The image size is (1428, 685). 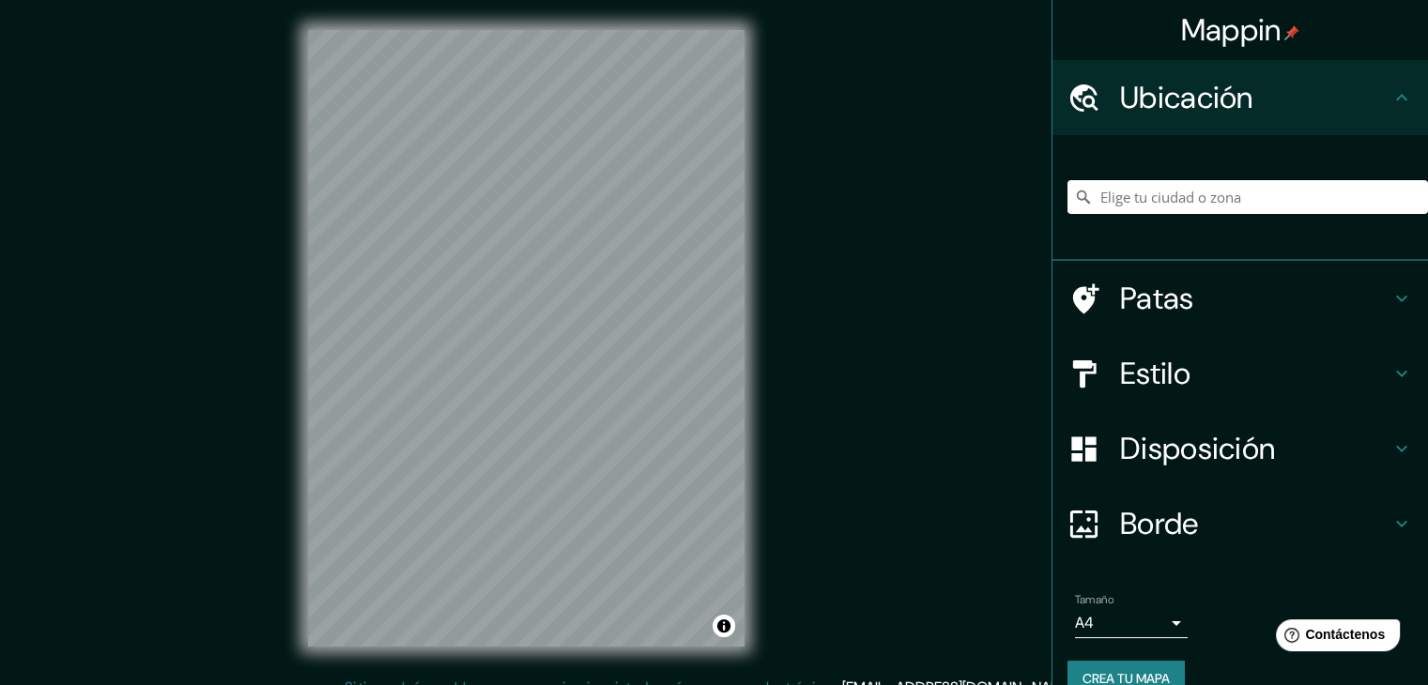 What do you see at coordinates (1231, 30) in the screenshot?
I see `font: Mappin` at bounding box center [1231, 30].